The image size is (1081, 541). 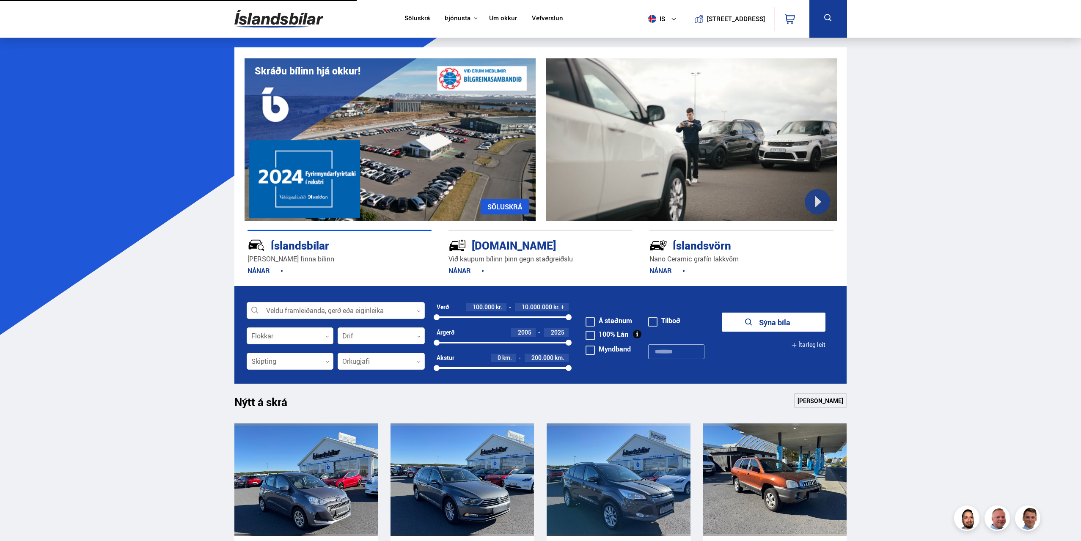 I want to click on div: Árgerð, so click(x=446, y=333).